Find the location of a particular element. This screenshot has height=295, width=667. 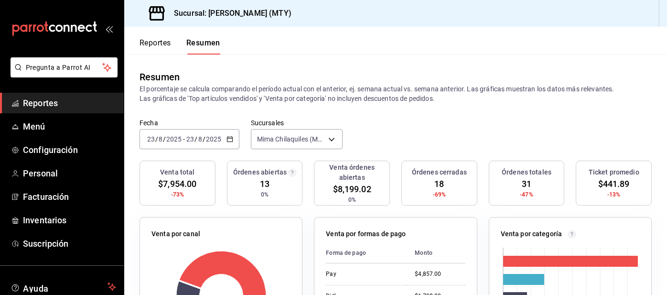

span: $441.89 is located at coordinates (614, 183).